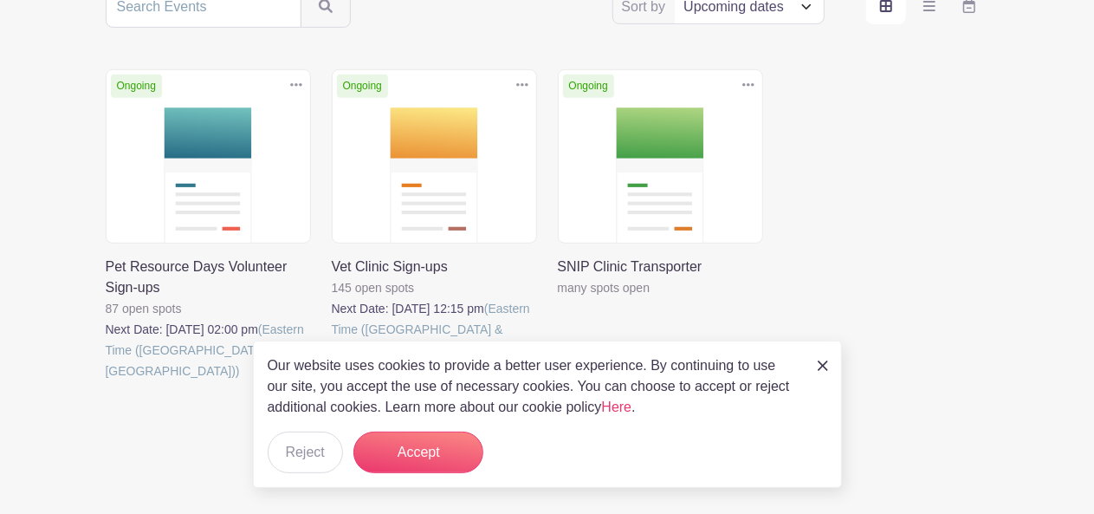 The height and width of the screenshot is (514, 1094). What do you see at coordinates (418, 452) in the screenshot?
I see `button: Accept` at bounding box center [418, 452].